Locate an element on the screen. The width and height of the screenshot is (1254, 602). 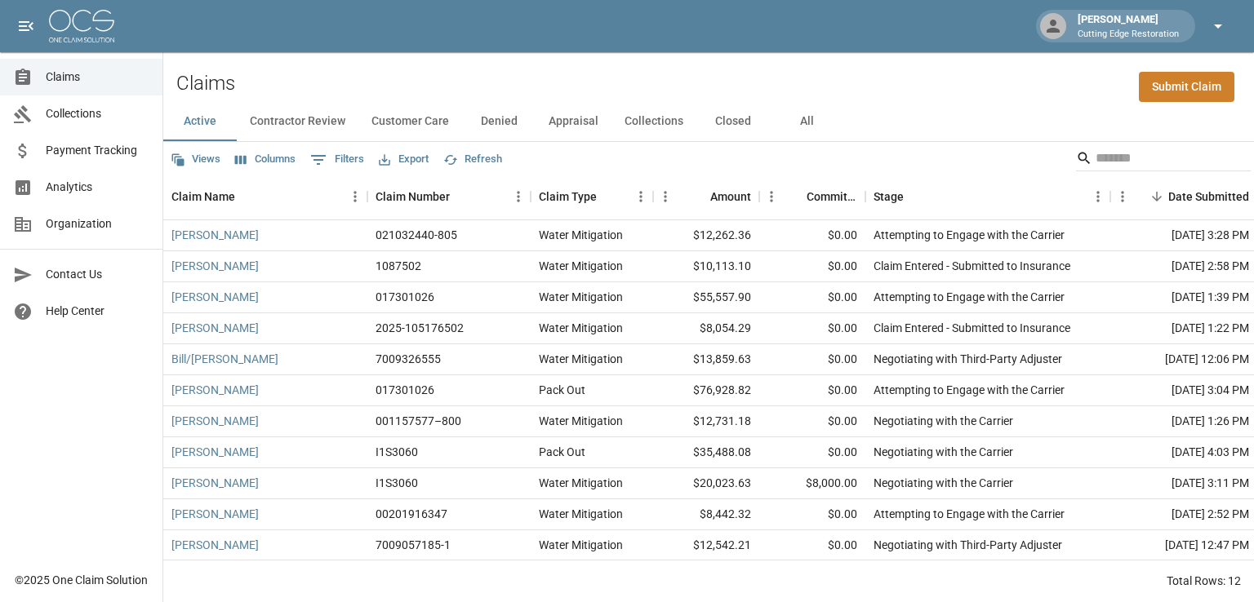
div: Total Rows: 12 is located at coordinates (1203, 581).